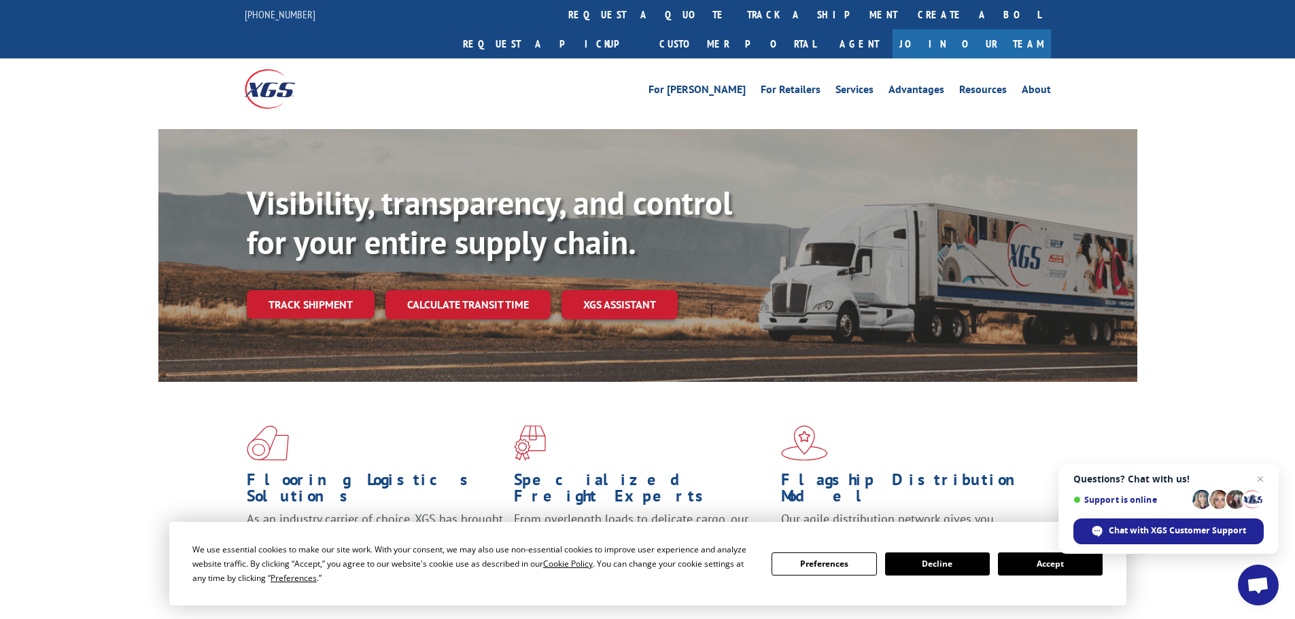 The height and width of the screenshot is (619, 1295). Describe the element at coordinates (983, 92) in the screenshot. I see `a: Resources` at that location.